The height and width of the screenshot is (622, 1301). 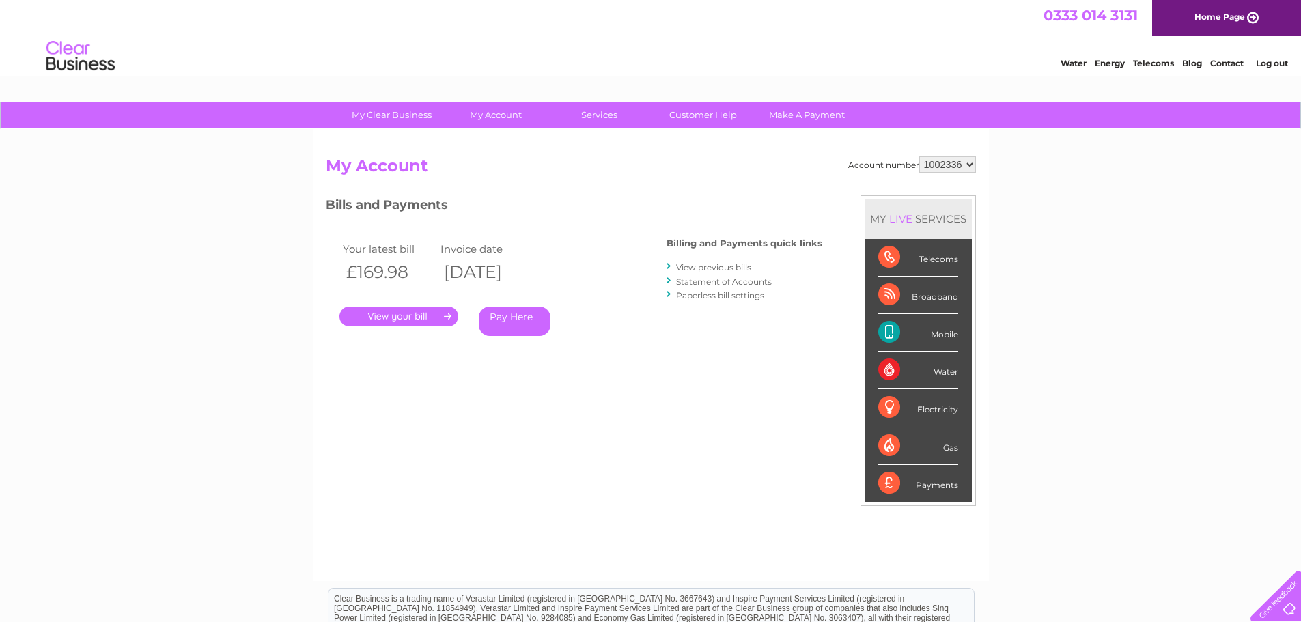 What do you see at coordinates (918, 333) in the screenshot?
I see `div: Mobile` at bounding box center [918, 333].